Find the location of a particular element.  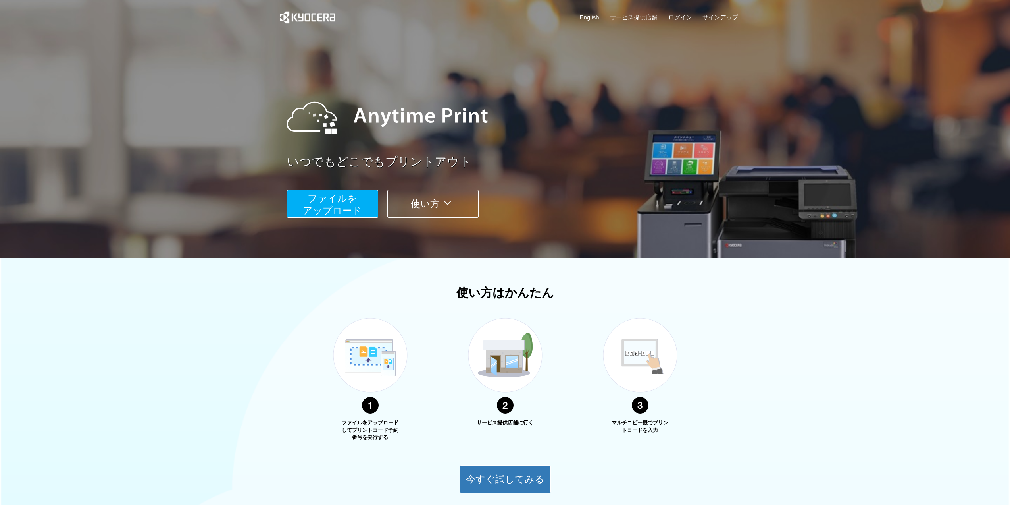

a: English is located at coordinates (589, 17).